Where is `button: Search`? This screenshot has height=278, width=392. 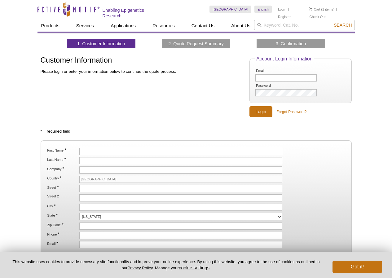
button: Search is located at coordinates (342, 25).